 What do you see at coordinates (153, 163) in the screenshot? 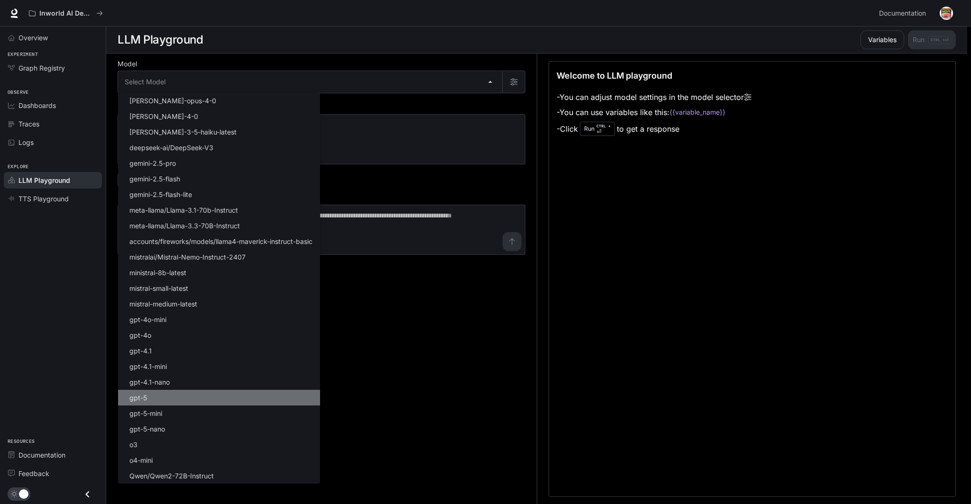
I see `p: gemini-2.5-pro` at bounding box center [153, 163].